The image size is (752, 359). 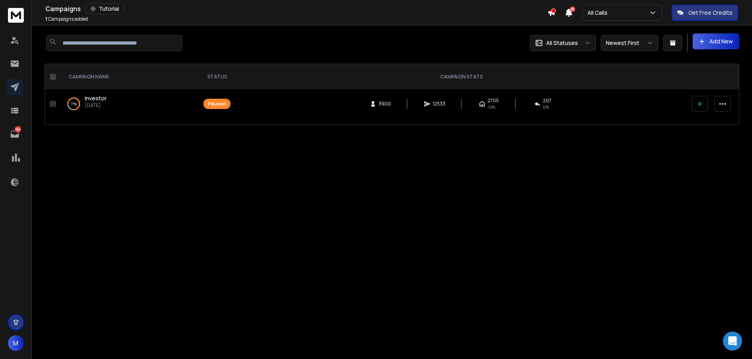 What do you see at coordinates (46, 19) in the screenshot?
I see `span: 1` at bounding box center [46, 19].